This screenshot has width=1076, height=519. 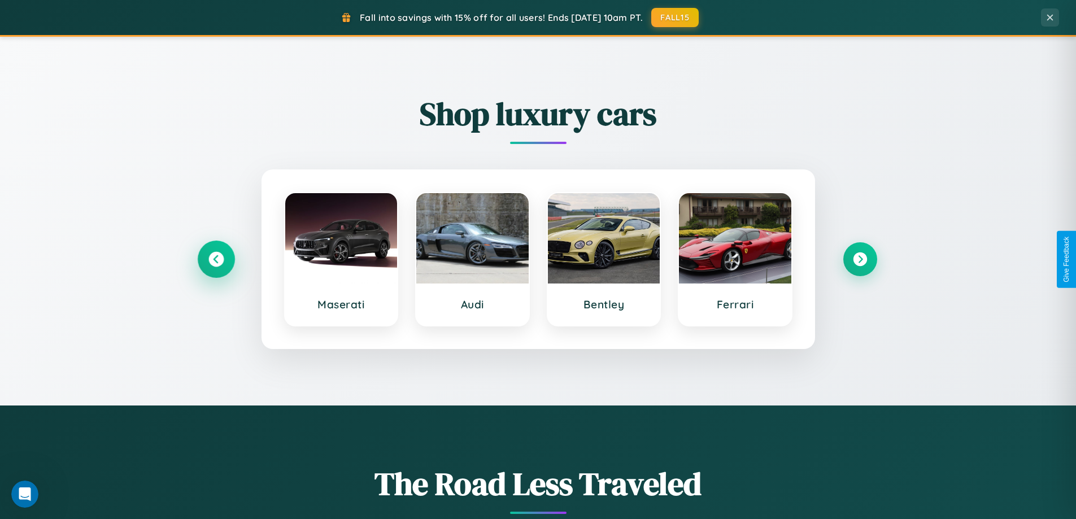 I want to click on h3: Bentley, so click(x=604, y=304).